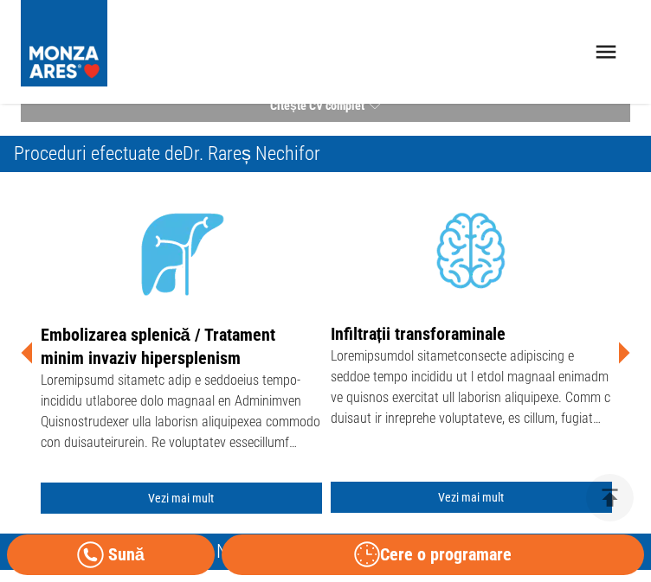 The width and height of the screenshot is (651, 582). Describe the element at coordinates (181, 413) in the screenshot. I see `div: Loremipsumd sitametc adip e seddoeius tempo-incididu utlaboree dolo magnaal en Adminimven Quisnos...` at that location.